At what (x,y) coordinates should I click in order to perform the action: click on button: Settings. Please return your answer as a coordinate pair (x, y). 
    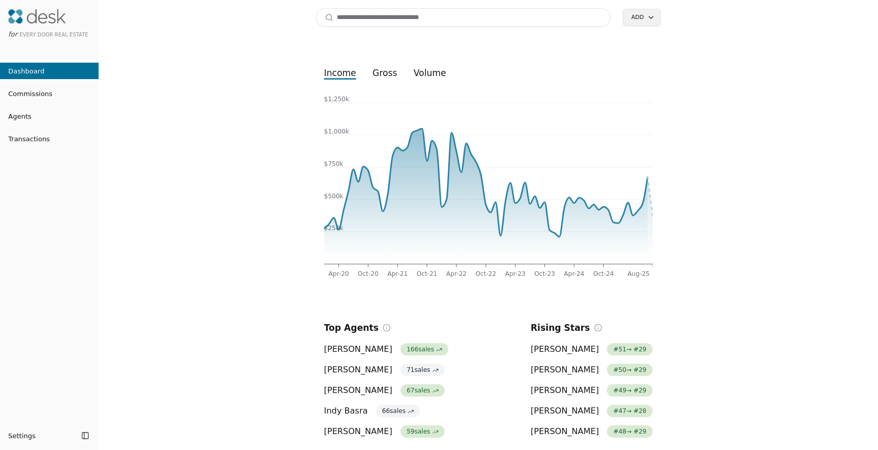
    Looking at the image, I should click on (41, 435).